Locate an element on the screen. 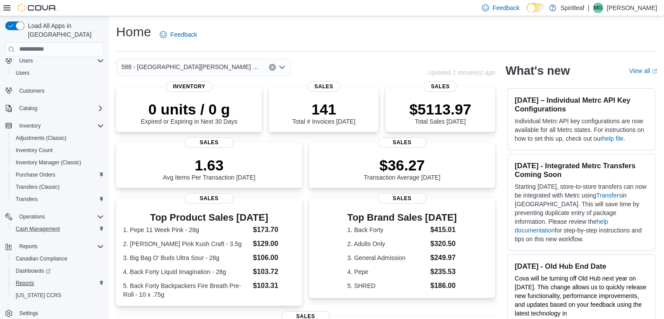 This screenshot has height=319, width=664. dt: 1. Pepe 11 Week Pink - 28g is located at coordinates (186, 230).